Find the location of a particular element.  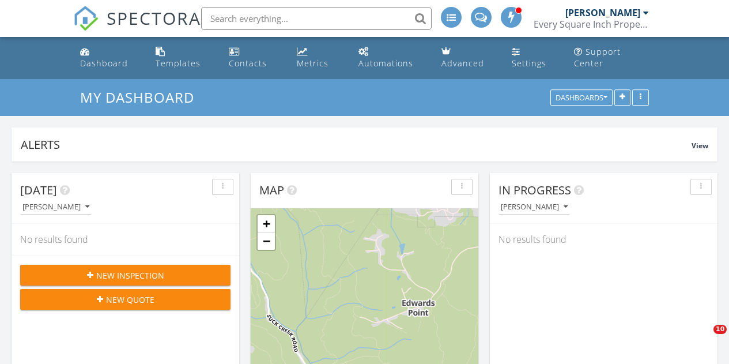

div: Metrics is located at coordinates (312, 63).